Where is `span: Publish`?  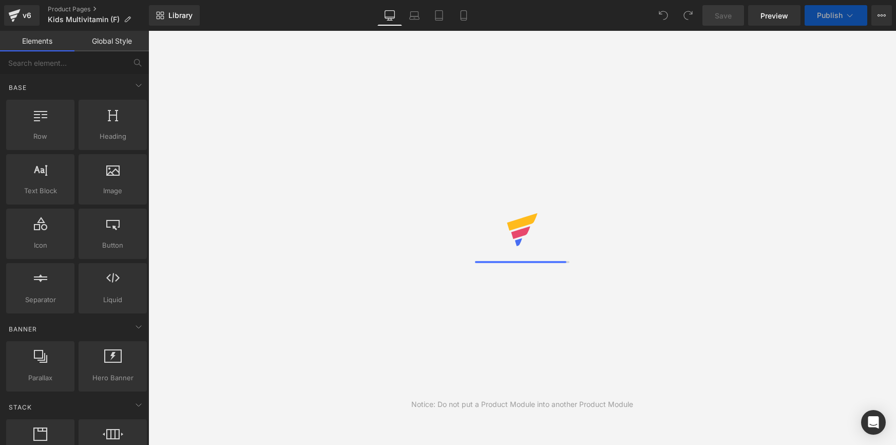 span: Publish is located at coordinates (830, 15).